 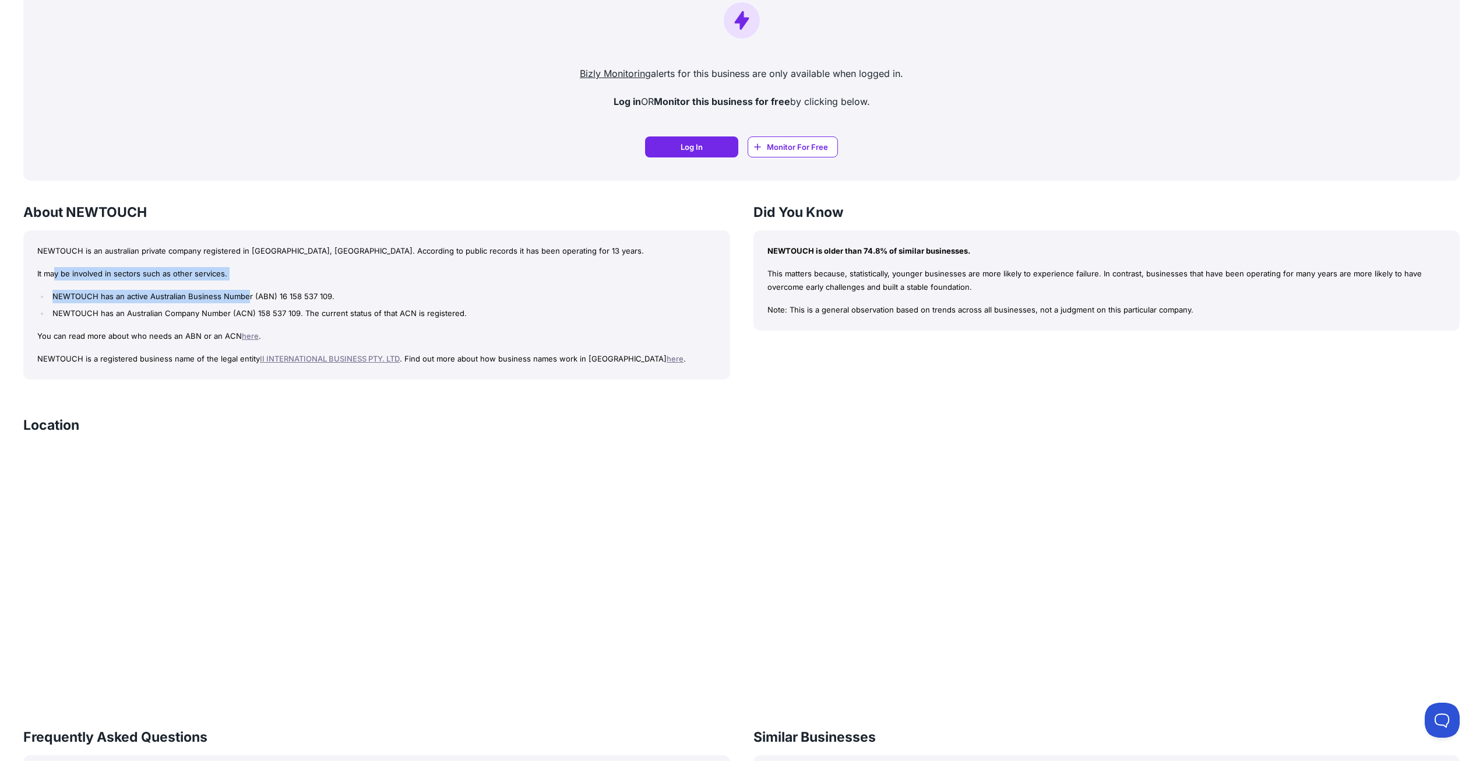 What do you see at coordinates (382, 296) in the screenshot?
I see `li: NEWTOUCH has an active Australian Business Number (ABN) 16 158 537 109.` at bounding box center [382, 296].